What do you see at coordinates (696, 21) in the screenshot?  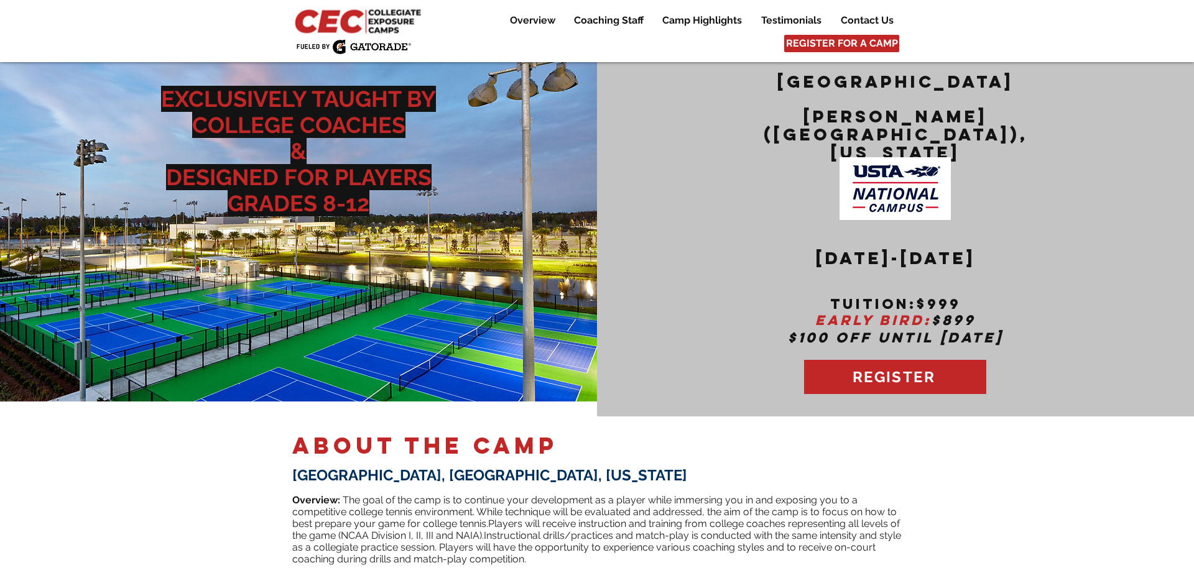 I see `nav: Site` at bounding box center [696, 21].